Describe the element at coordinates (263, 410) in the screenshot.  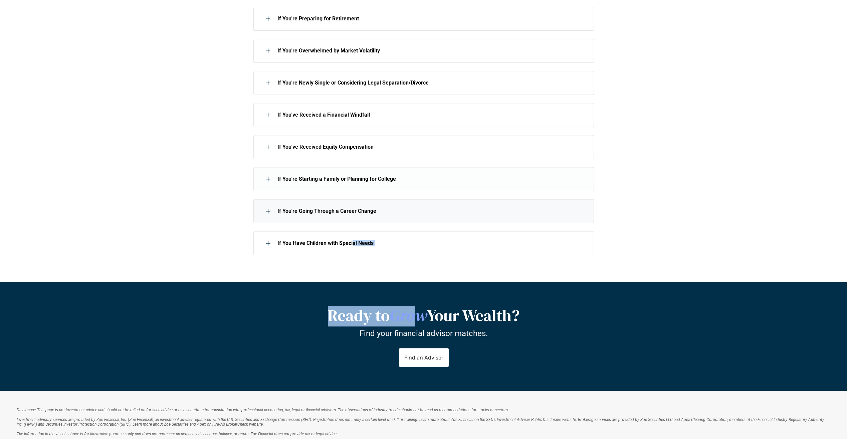
I see `em: Disclosure: This page is not investment advice and should not be relied on for such advice or as ...` at that location.